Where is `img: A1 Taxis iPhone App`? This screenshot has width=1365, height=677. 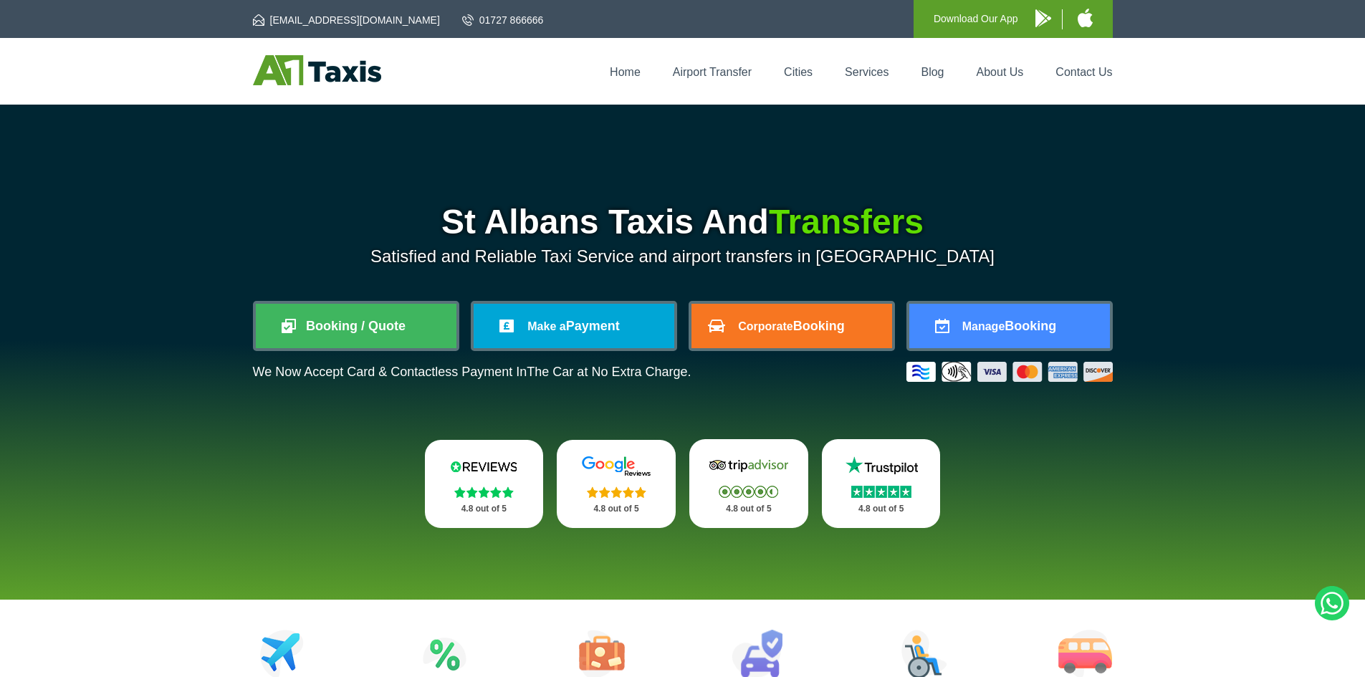
img: A1 Taxis iPhone App is located at coordinates (1085, 18).